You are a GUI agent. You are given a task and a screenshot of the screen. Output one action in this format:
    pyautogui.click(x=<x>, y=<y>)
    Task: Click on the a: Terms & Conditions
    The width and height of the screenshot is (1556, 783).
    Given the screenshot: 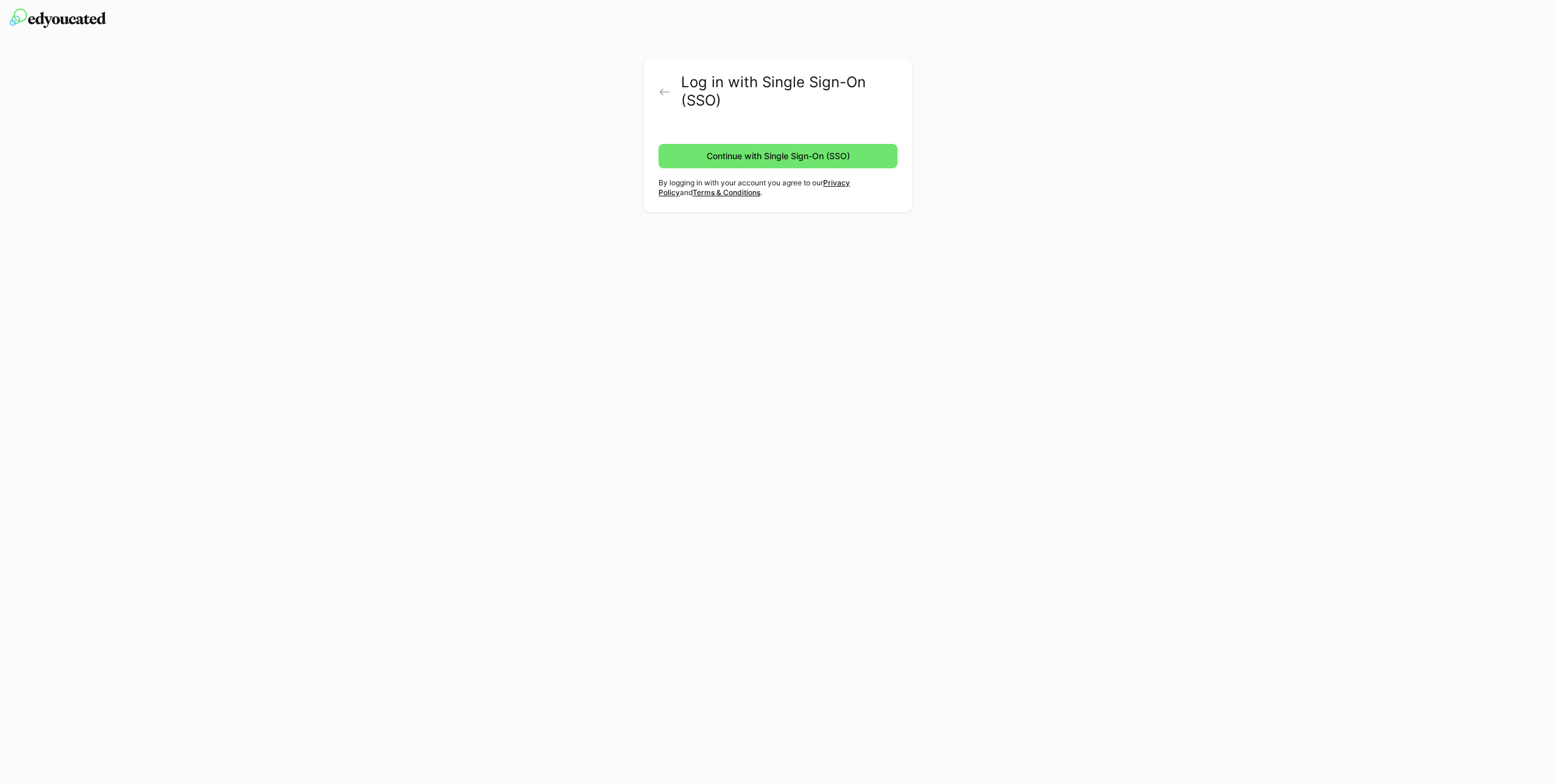 What is the action you would take?
    pyautogui.click(x=726, y=192)
    